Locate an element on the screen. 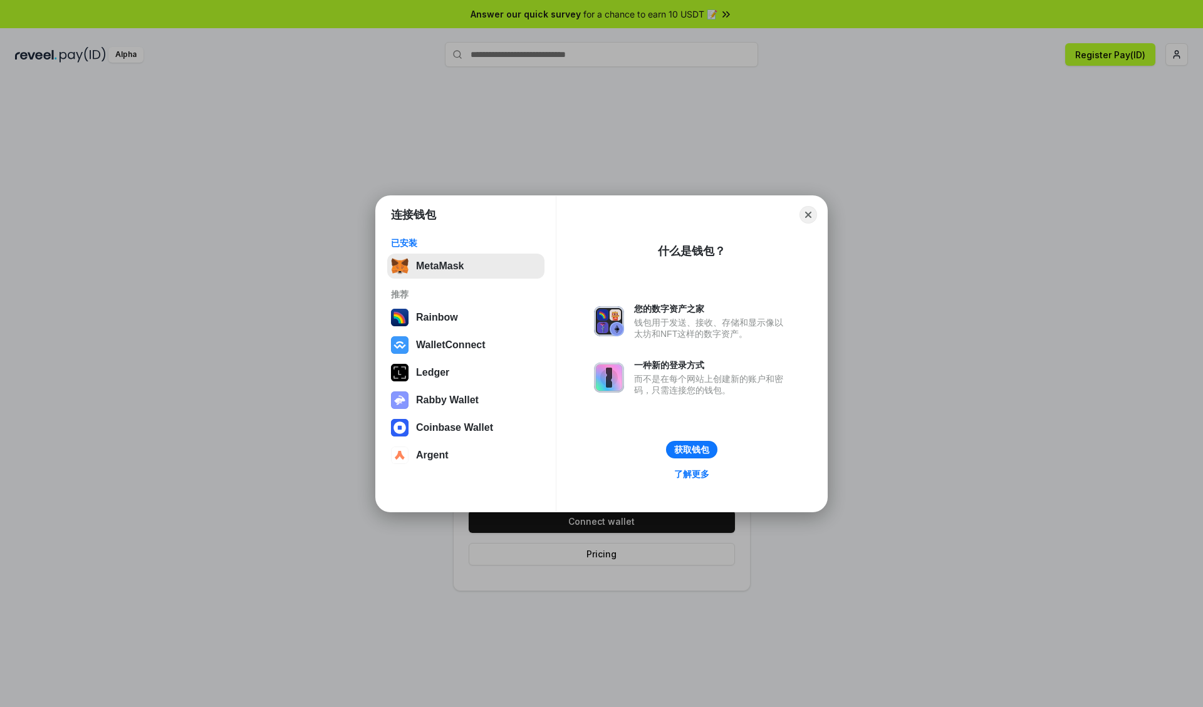 The width and height of the screenshot is (1203, 707). img: svg+xml,%3Csvg%20fill%3D%22none%22%20height%3D%2233%22%20viewBox%3D%220%200%2035%2033%22%20width%... is located at coordinates (400, 266).